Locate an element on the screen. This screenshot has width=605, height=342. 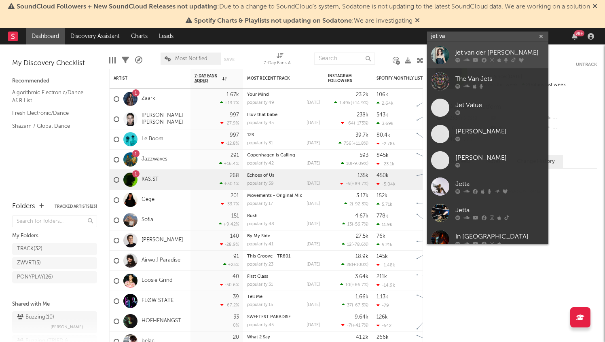
div: 997 is located at coordinates (234, 115).